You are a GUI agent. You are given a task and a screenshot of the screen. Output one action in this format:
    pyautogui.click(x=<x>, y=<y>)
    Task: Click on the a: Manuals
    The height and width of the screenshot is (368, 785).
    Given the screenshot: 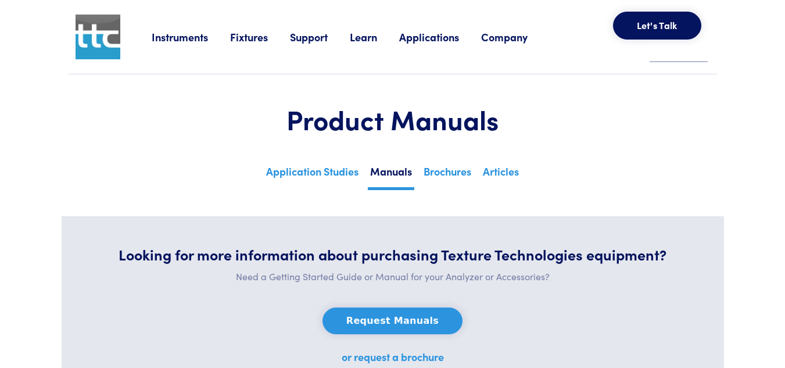 What is the action you would take?
    pyautogui.click(x=391, y=175)
    